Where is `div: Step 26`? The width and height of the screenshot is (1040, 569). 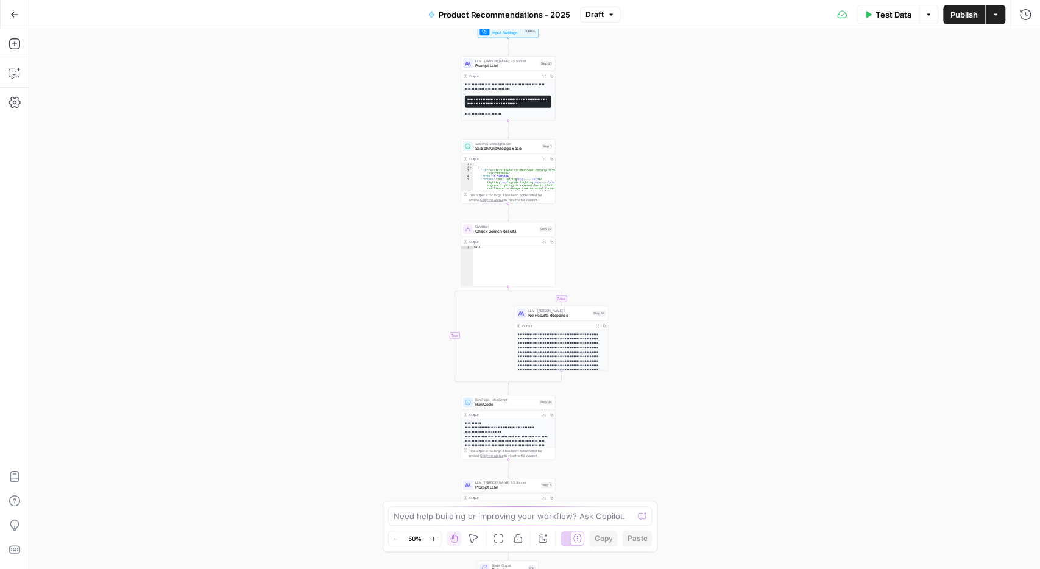 div: Step 26 is located at coordinates (546, 402).